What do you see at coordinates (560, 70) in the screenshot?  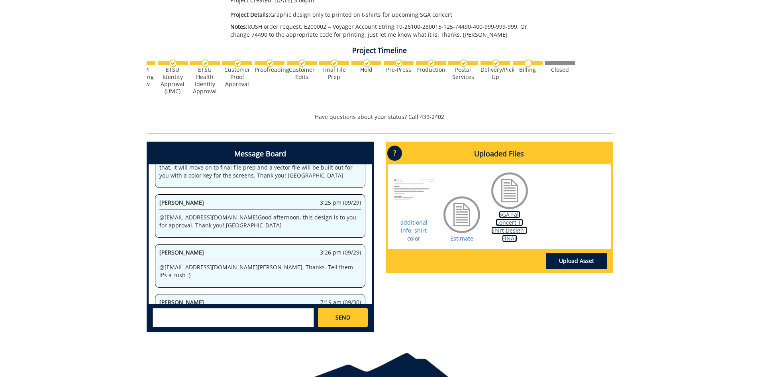 I see `div: Closed` at bounding box center [560, 70].